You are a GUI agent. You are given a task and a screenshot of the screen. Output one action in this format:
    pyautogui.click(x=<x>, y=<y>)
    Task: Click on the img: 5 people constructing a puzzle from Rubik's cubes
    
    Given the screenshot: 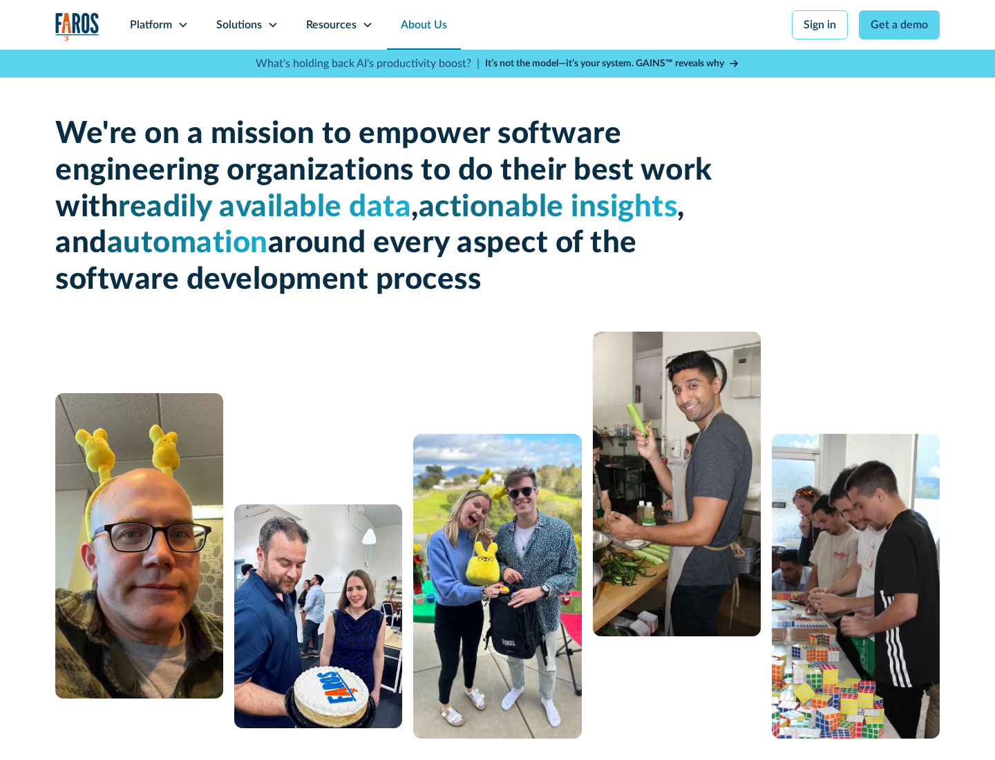 What is the action you would take?
    pyautogui.click(x=856, y=586)
    